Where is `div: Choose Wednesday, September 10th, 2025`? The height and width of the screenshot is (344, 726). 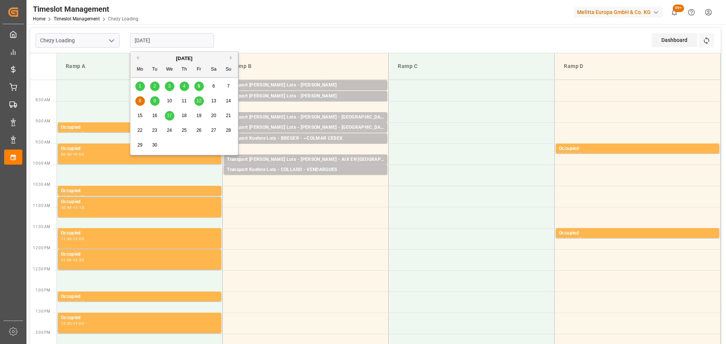 div: Choose Wednesday, September 10th, 2025 is located at coordinates (169, 101).